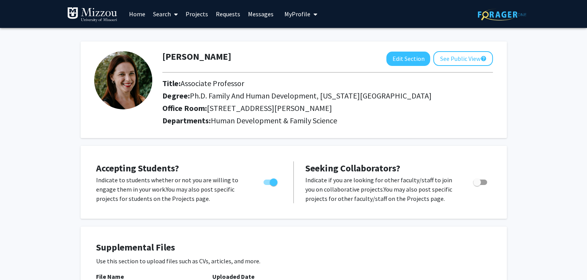  I want to click on span: Human Development & Family Science, so click(274, 120).